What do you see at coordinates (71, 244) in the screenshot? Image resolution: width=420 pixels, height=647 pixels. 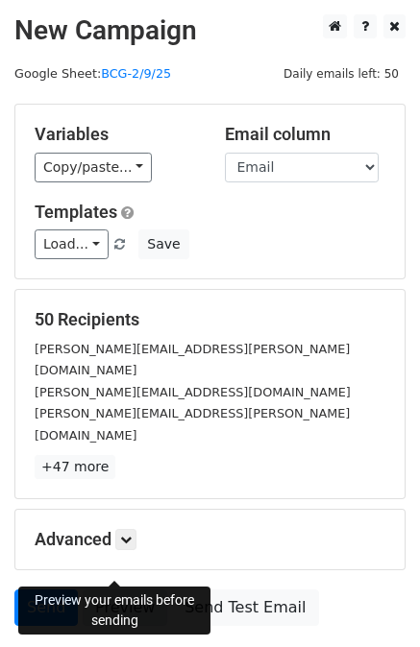 I see `a: Load...` at bounding box center [71, 244].